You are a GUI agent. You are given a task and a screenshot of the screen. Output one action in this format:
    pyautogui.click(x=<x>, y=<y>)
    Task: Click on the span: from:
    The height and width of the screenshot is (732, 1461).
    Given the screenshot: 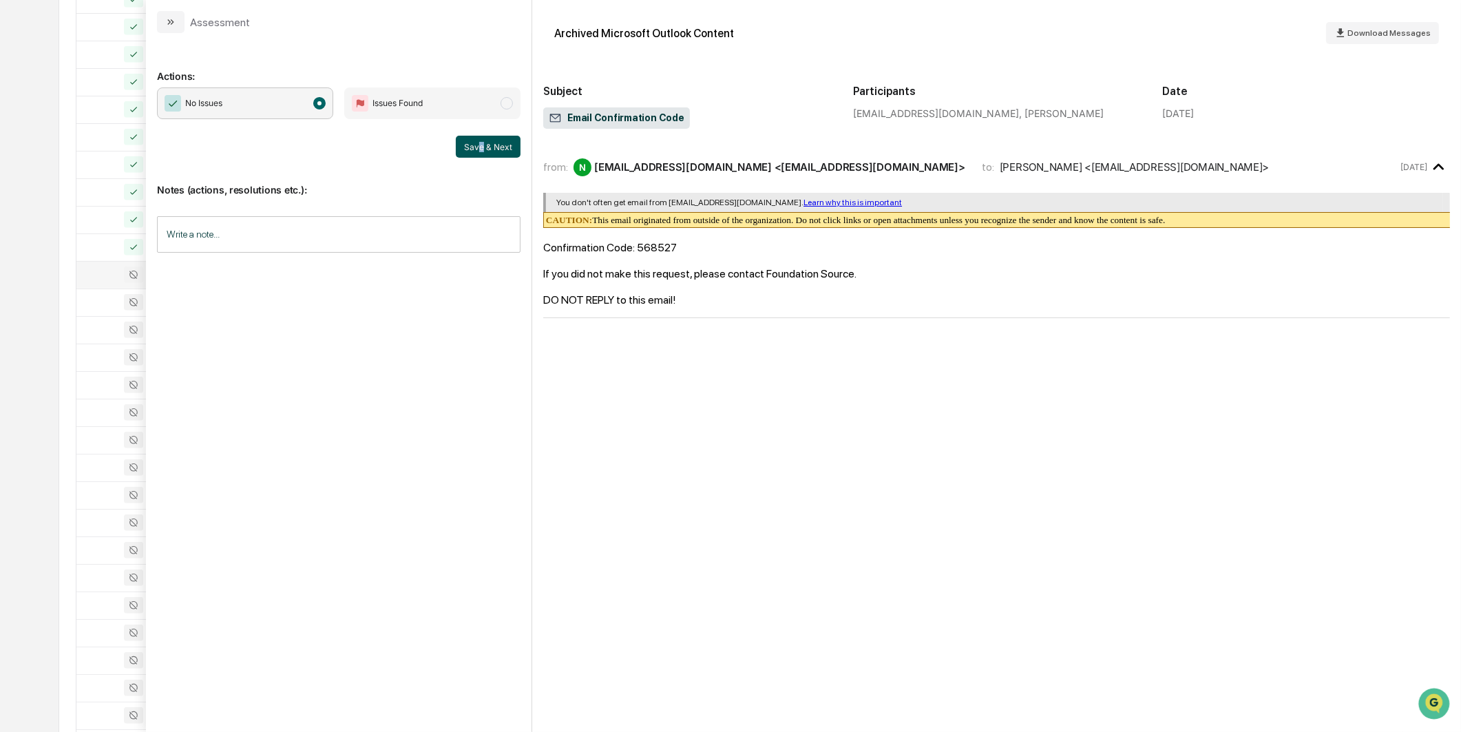 What is the action you would take?
    pyautogui.click(x=555, y=167)
    